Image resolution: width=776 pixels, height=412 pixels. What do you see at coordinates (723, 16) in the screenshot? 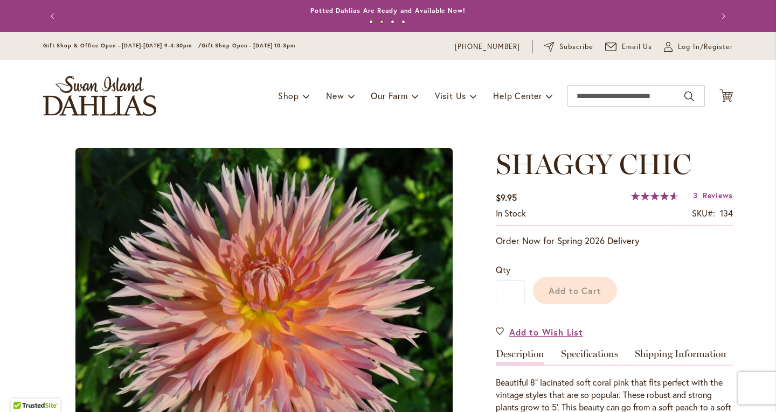
I see `button: Next` at bounding box center [723, 16].